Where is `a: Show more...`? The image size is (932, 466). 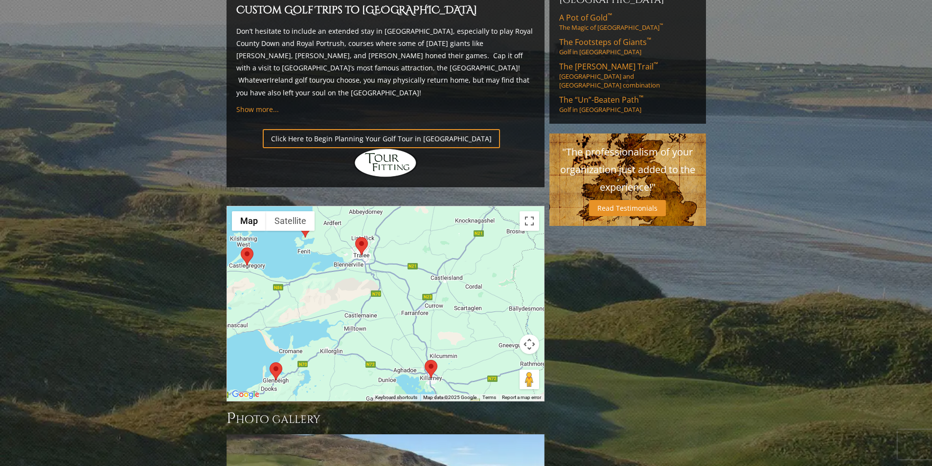 a: Show more... is located at coordinates (257, 109).